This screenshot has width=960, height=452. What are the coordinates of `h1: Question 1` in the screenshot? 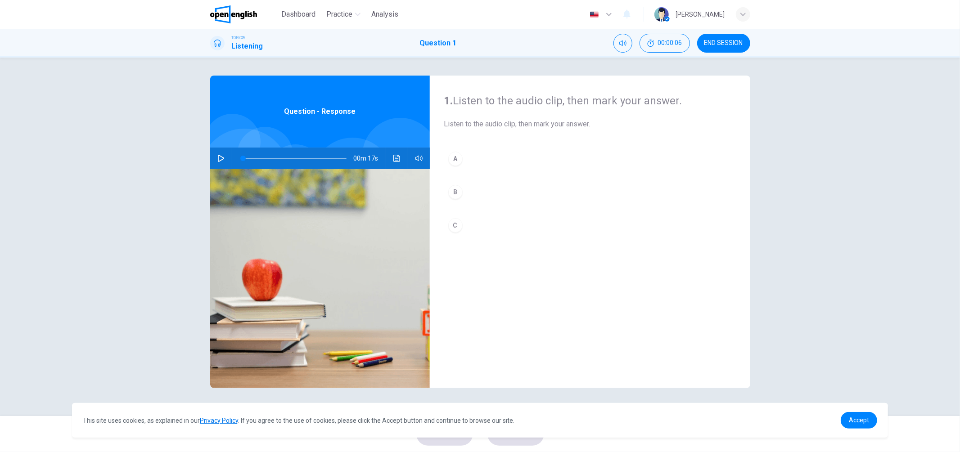 It's located at (438, 43).